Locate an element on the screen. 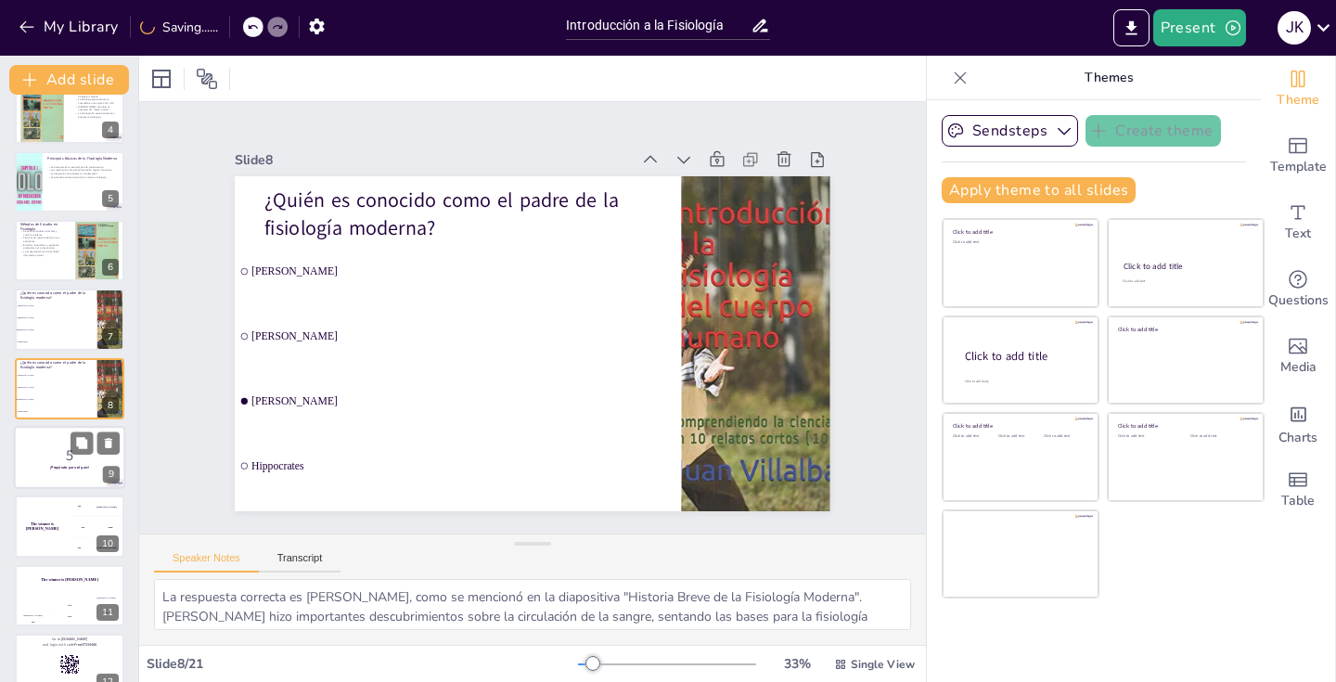 Image resolution: width=1336 pixels, height=682 pixels. button: Apply theme to all slides is located at coordinates (1038, 190).